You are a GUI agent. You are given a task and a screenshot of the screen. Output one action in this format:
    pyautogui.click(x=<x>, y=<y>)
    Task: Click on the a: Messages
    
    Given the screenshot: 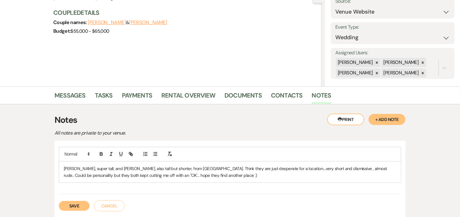 What is the action you would take?
    pyautogui.click(x=70, y=97)
    